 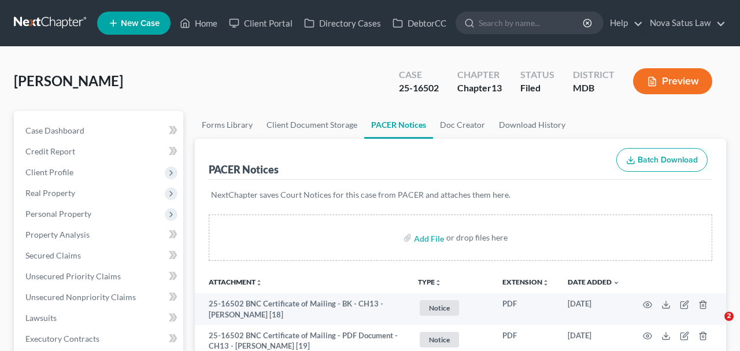 I want to click on button: Batch Download, so click(x=662, y=160).